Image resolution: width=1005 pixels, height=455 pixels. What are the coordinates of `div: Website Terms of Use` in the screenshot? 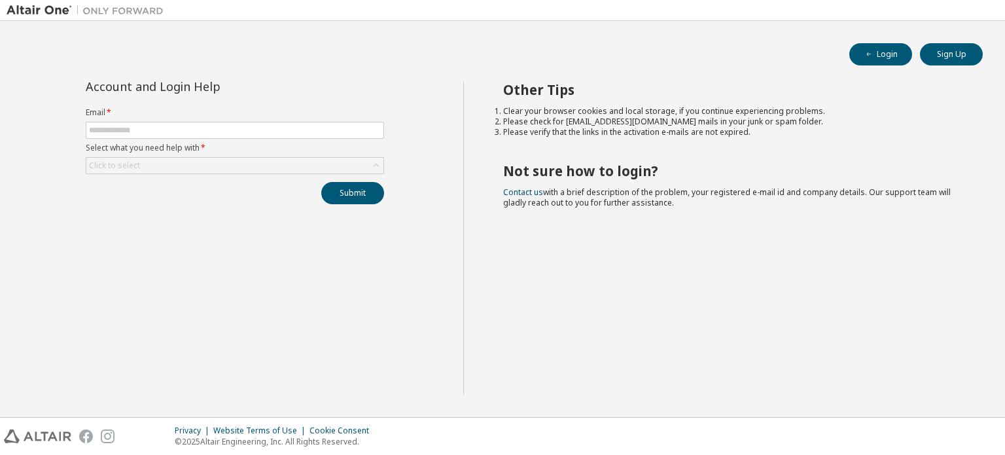 It's located at (261, 430).